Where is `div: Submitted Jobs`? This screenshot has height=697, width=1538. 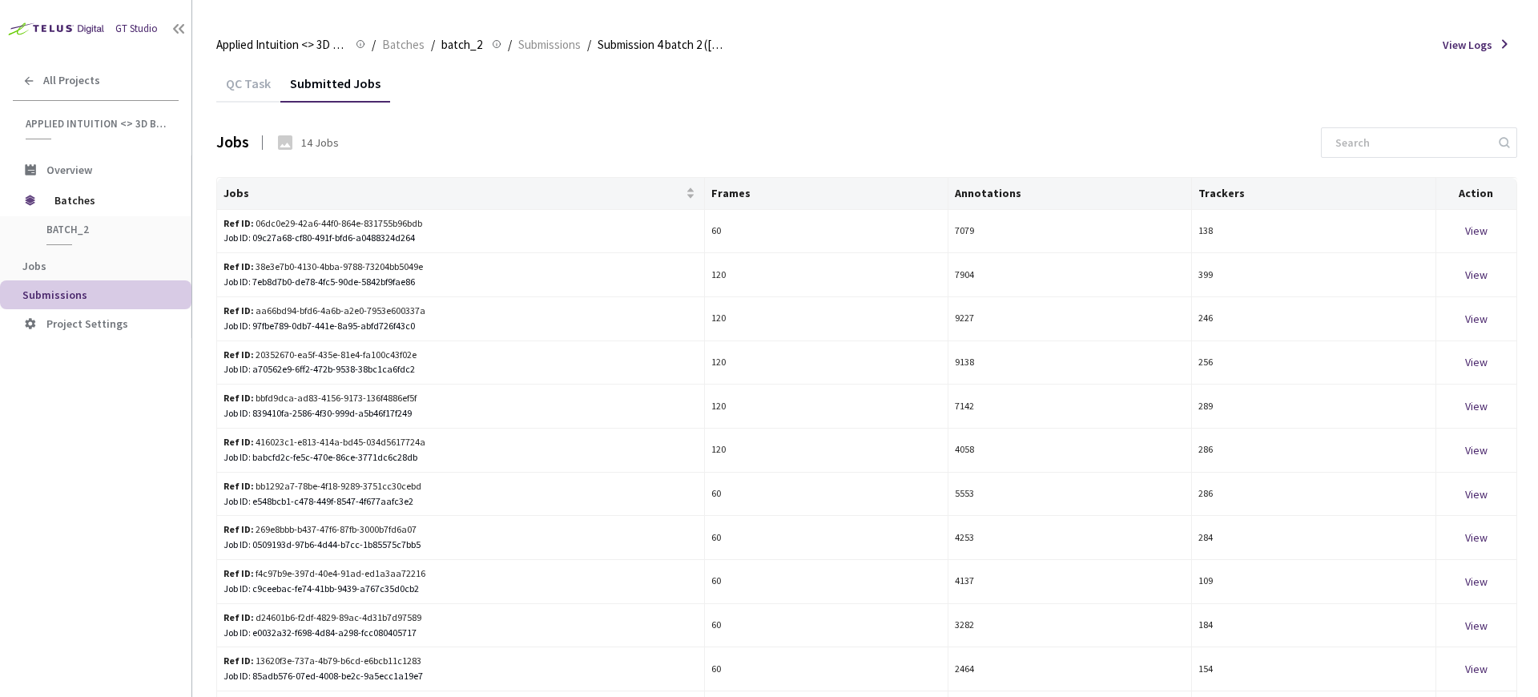
div: Submitted Jobs is located at coordinates (335, 89).